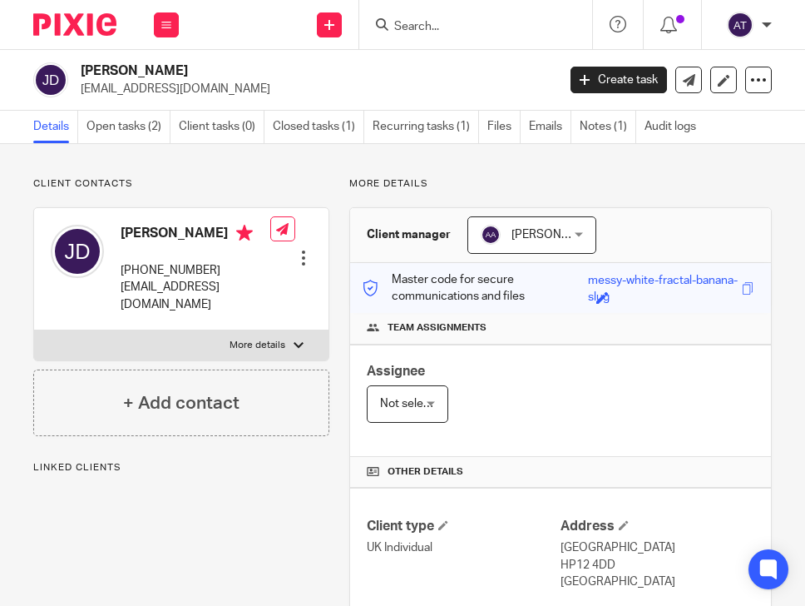 The height and width of the screenshot is (606, 805). What do you see at coordinates (675, 126) in the screenshot?
I see `a: Audit logs` at bounding box center [675, 126].